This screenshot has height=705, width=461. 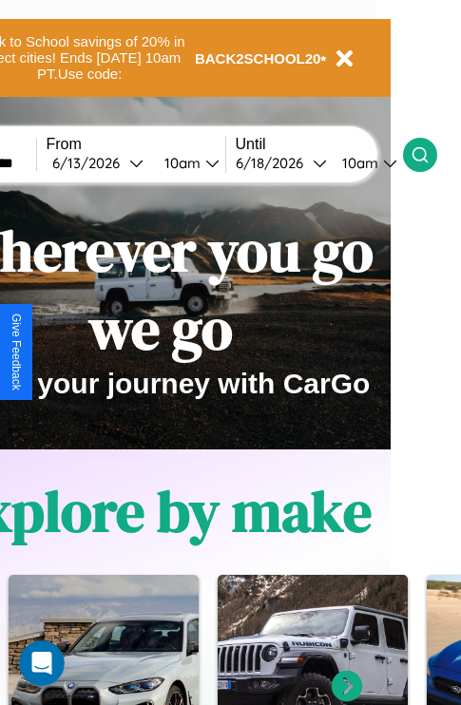 I want to click on b: BACK2SCHOOL20, so click(x=257, y=58).